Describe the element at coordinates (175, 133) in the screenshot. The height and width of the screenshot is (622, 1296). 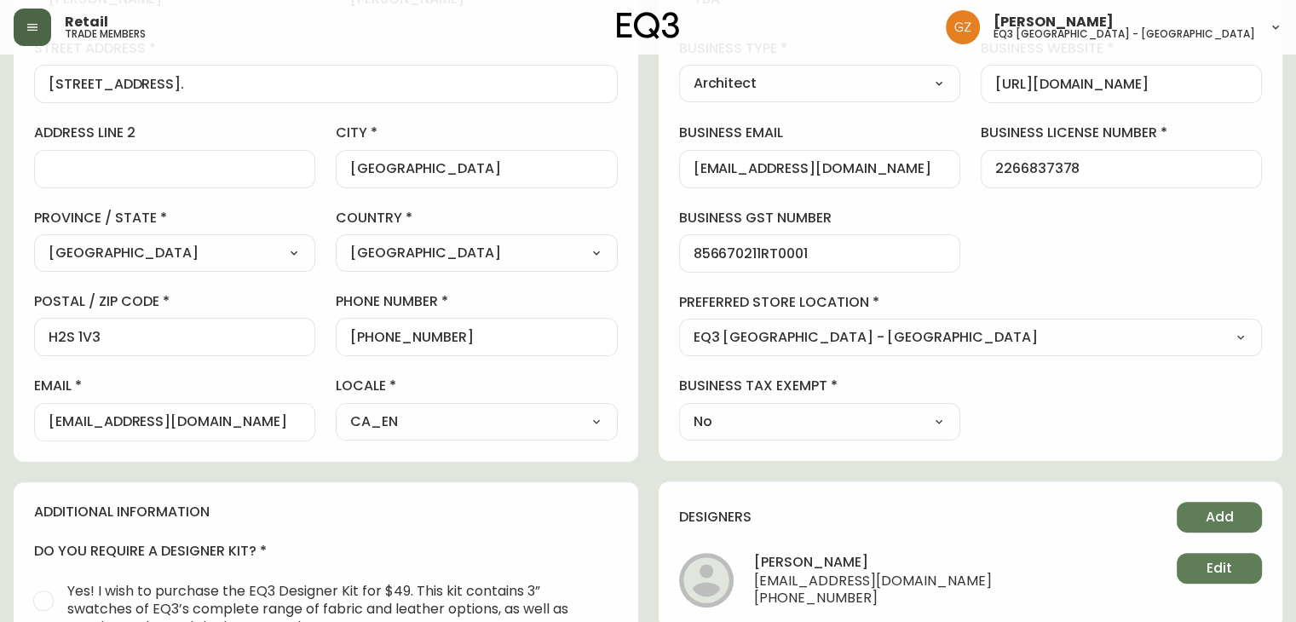
I see `label: address line 2` at that location.